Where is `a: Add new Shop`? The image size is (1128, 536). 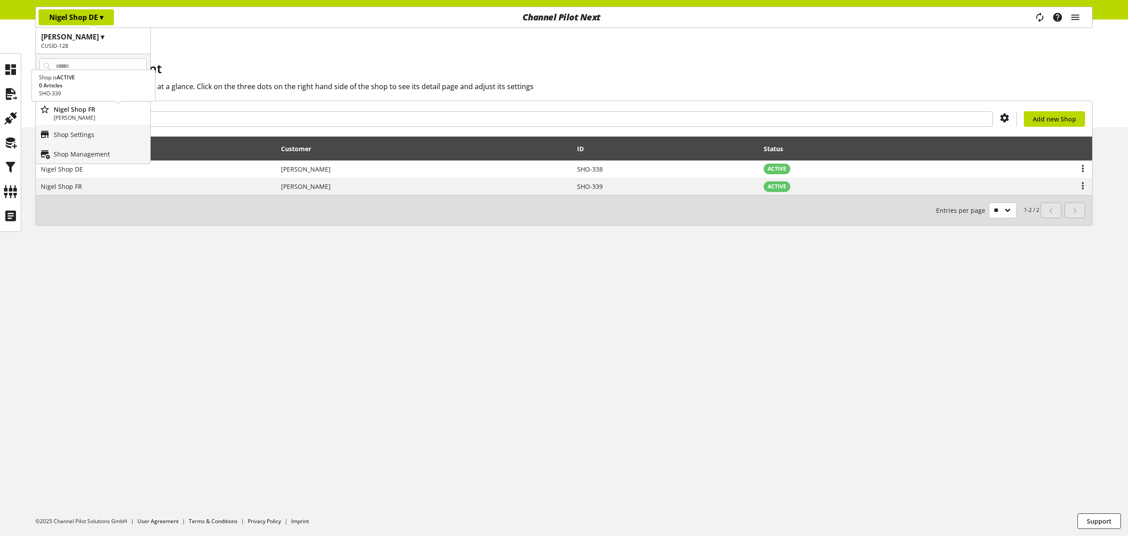 a: Add new Shop is located at coordinates (1054, 119).